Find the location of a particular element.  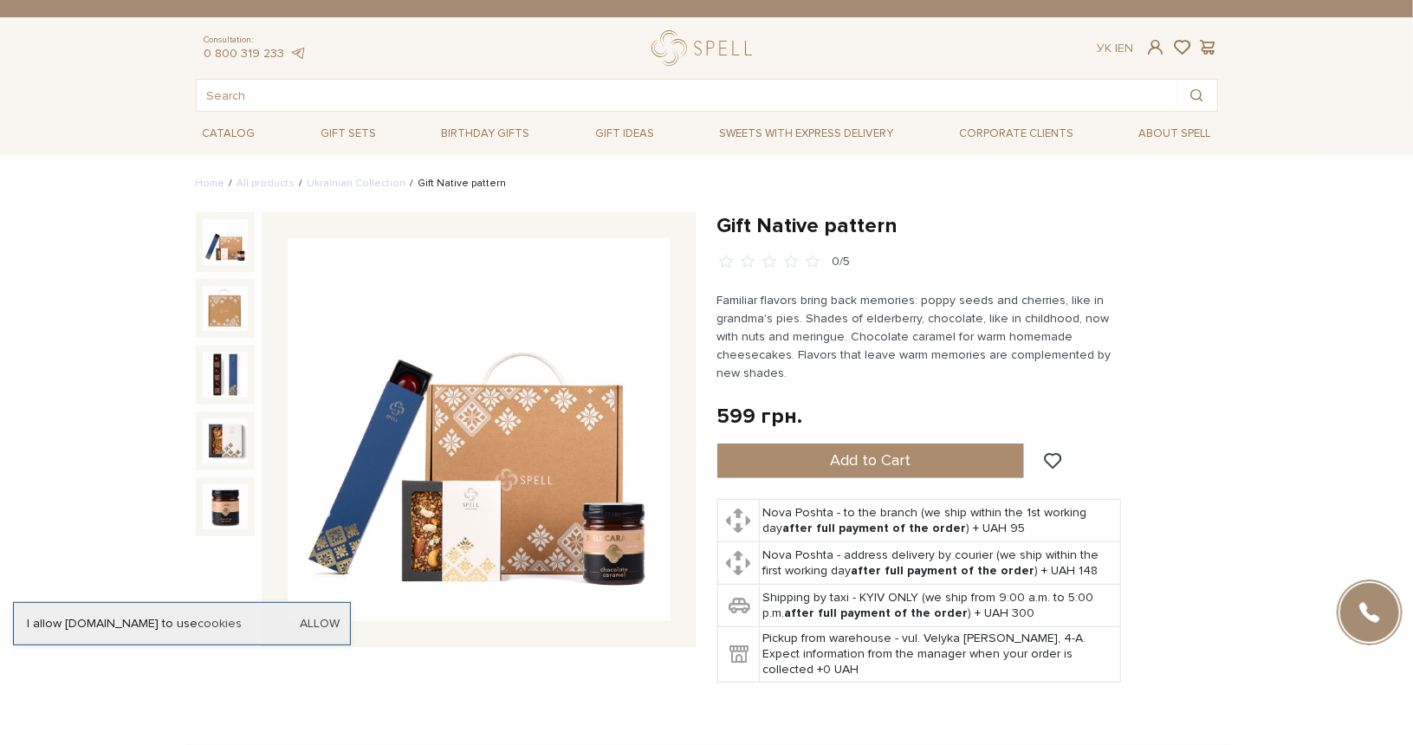

a: Corporate clients is located at coordinates (1016, 133).